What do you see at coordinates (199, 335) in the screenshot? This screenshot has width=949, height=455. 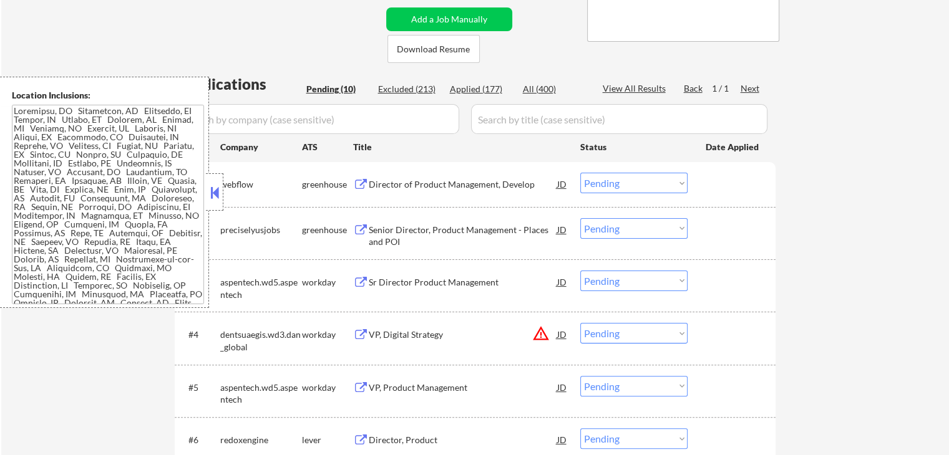 I see `div: #4` at bounding box center [199, 335].